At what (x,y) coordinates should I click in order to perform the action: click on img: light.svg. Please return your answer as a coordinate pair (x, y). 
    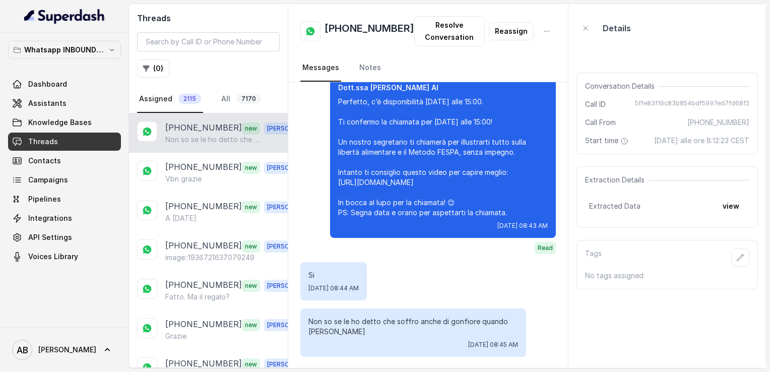
    Looking at the image, I should click on (64, 16).